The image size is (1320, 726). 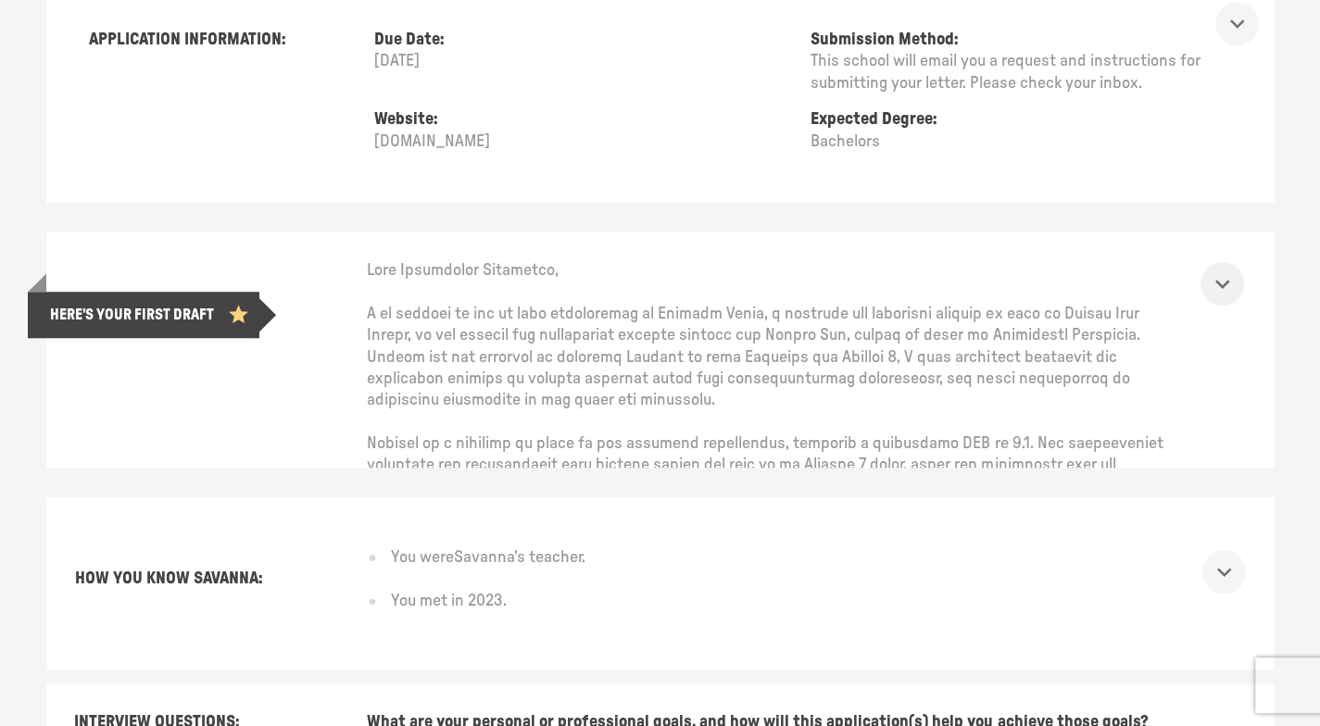 What do you see at coordinates (584, 119) in the screenshot?
I see `p: Website:` at bounding box center [584, 119].